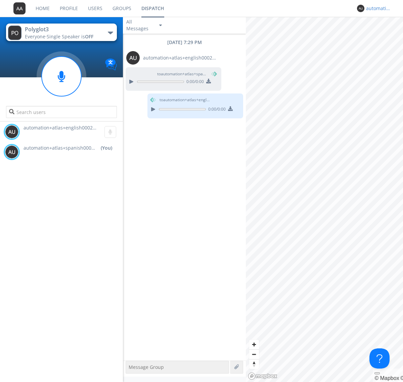  What do you see at coordinates (63, 29) in the screenshot?
I see `div: Polyglot3` at bounding box center [63, 29].